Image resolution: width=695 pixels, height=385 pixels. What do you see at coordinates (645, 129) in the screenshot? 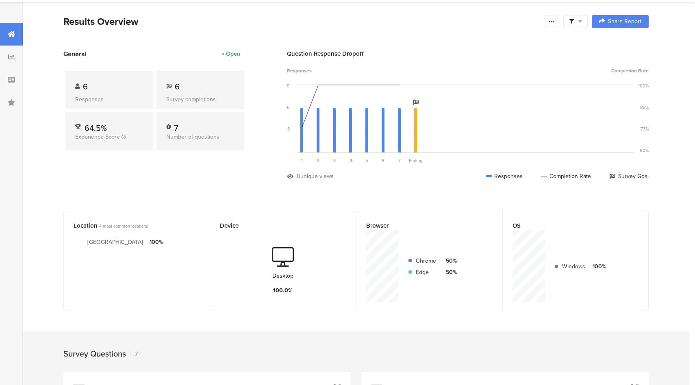
I see `div: 73%` at bounding box center [645, 129].